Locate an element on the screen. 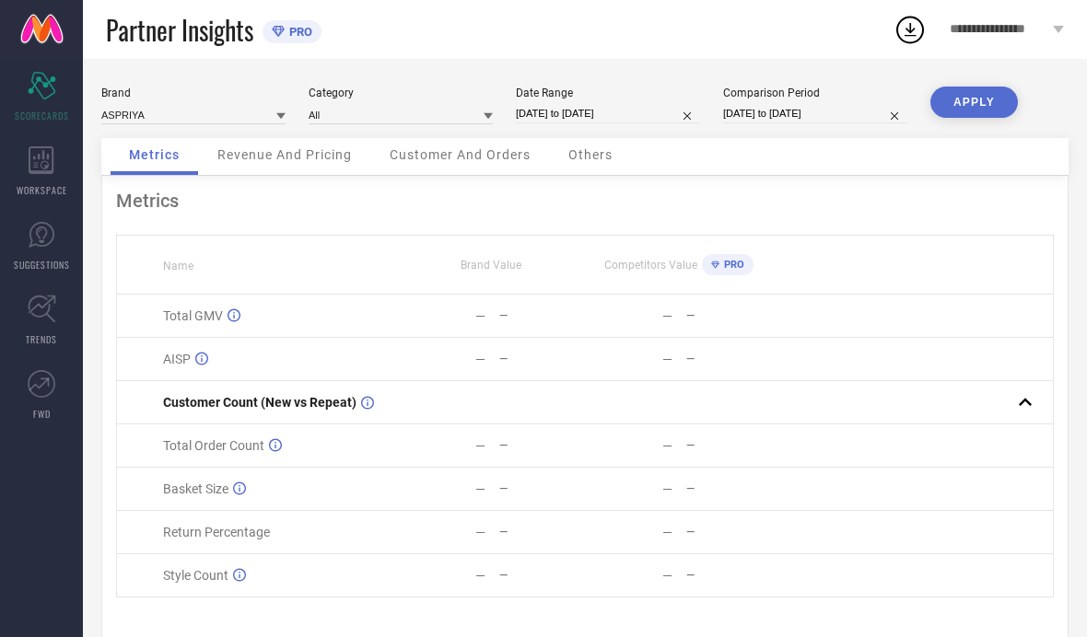  button: APPLY is located at coordinates (973, 102).